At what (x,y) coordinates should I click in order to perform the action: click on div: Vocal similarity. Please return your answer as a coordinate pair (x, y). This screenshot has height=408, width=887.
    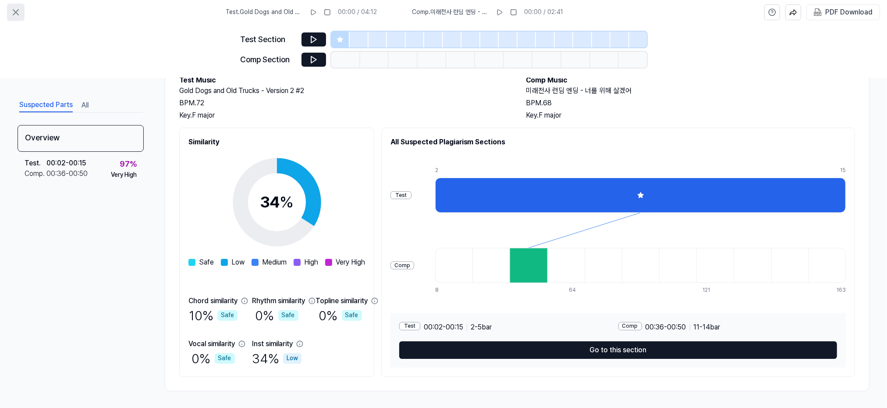
    Looking at the image, I should click on (212, 344).